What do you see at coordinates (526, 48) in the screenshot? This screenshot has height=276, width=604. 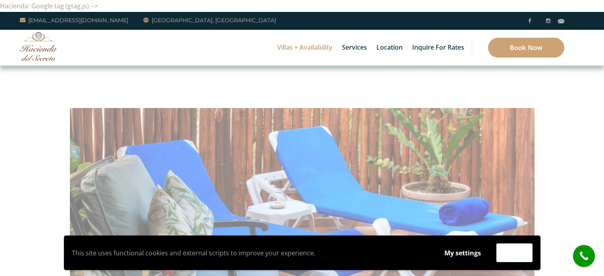 I see `a: Book Now` at bounding box center [526, 48].